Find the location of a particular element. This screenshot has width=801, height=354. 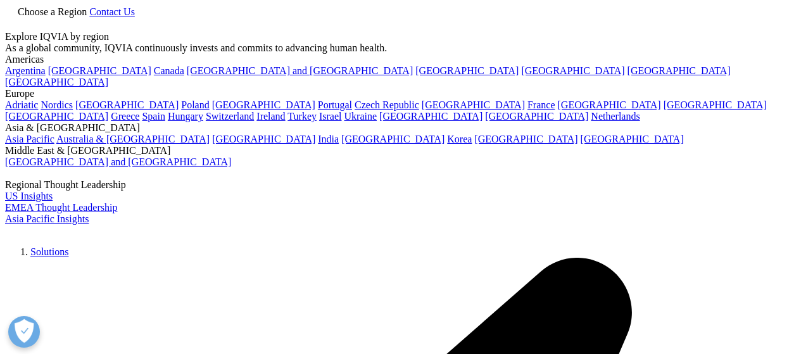

div: As a global community, IQVIA continuously invests and commits to advancing human health. is located at coordinates (400, 48).